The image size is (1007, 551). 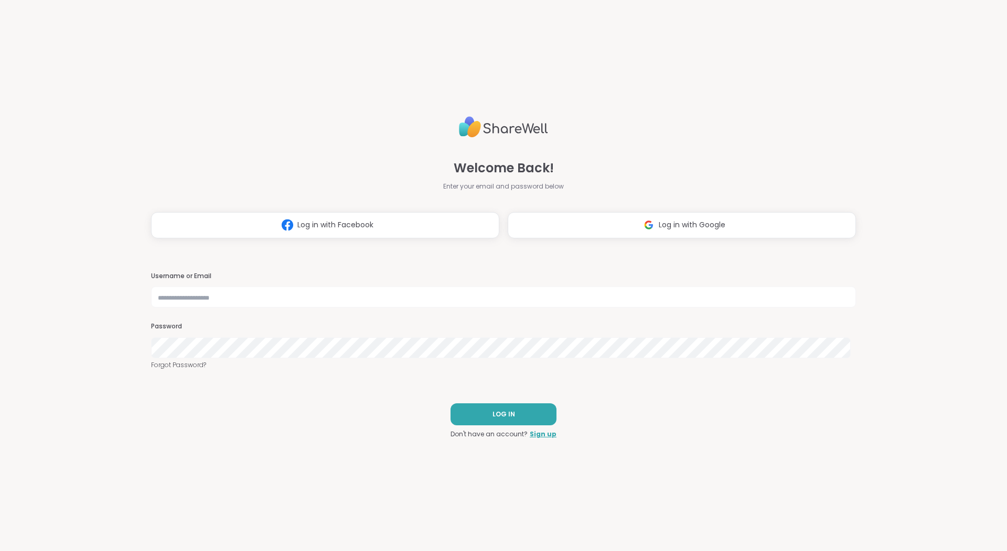 I want to click on a: Sign up, so click(x=543, y=435).